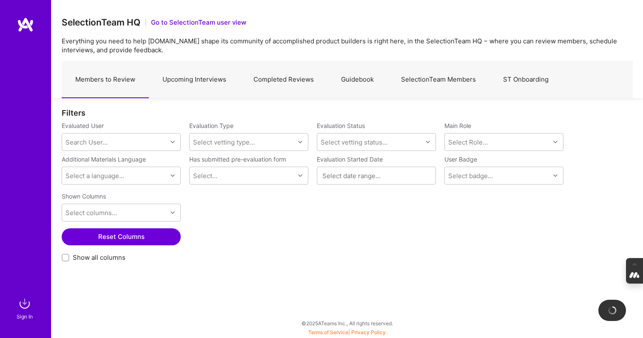 The height and width of the screenshot is (338, 643). Describe the element at coordinates (105, 80) in the screenshot. I see `a: Members to Review` at that location.